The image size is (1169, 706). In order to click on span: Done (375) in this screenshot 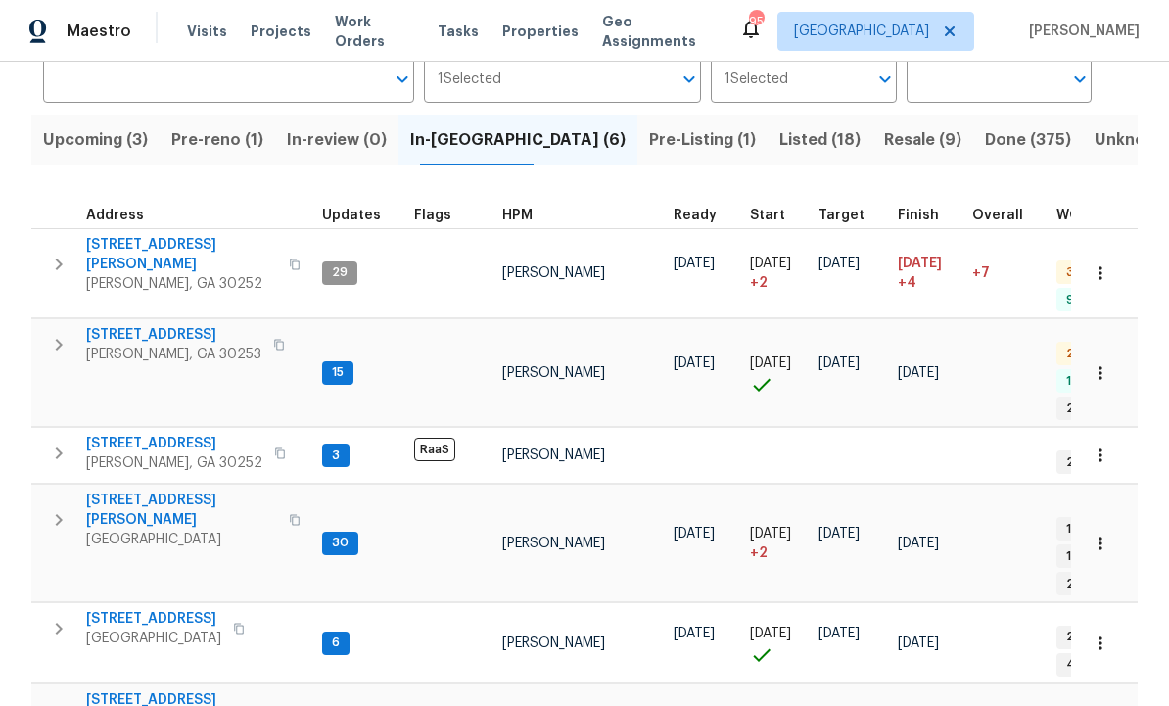, I will do `click(1028, 140)`.